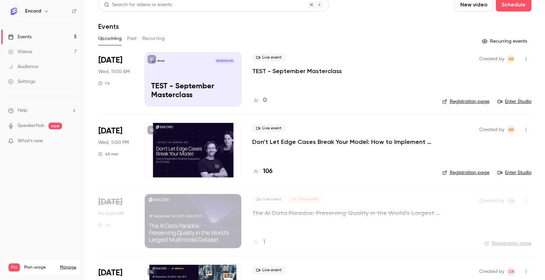 The width and height of the screenshot is (545, 280). Describe the element at coordinates (116, 150) in the screenshot. I see `div: Sep 24 Wed, 5:00 PM (Europe/London)` at that location.